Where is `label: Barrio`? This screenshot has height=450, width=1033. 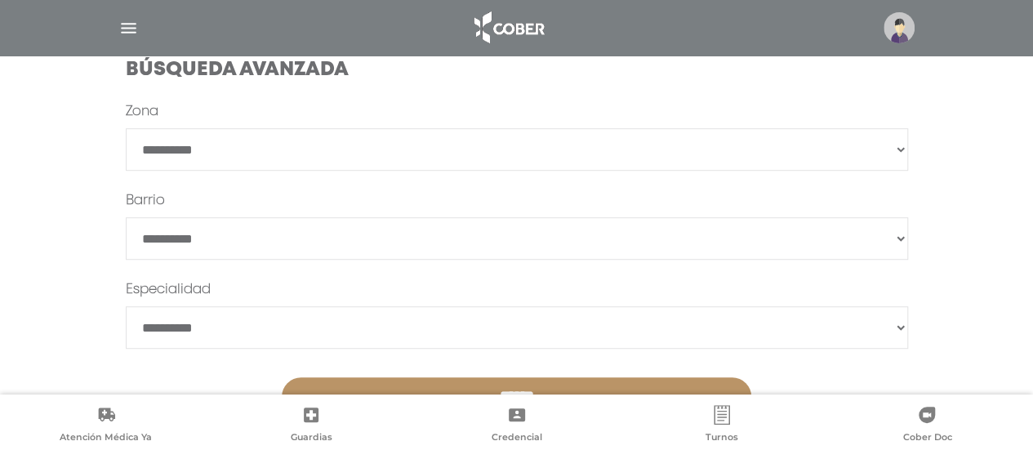 label: Barrio is located at coordinates (145, 201).